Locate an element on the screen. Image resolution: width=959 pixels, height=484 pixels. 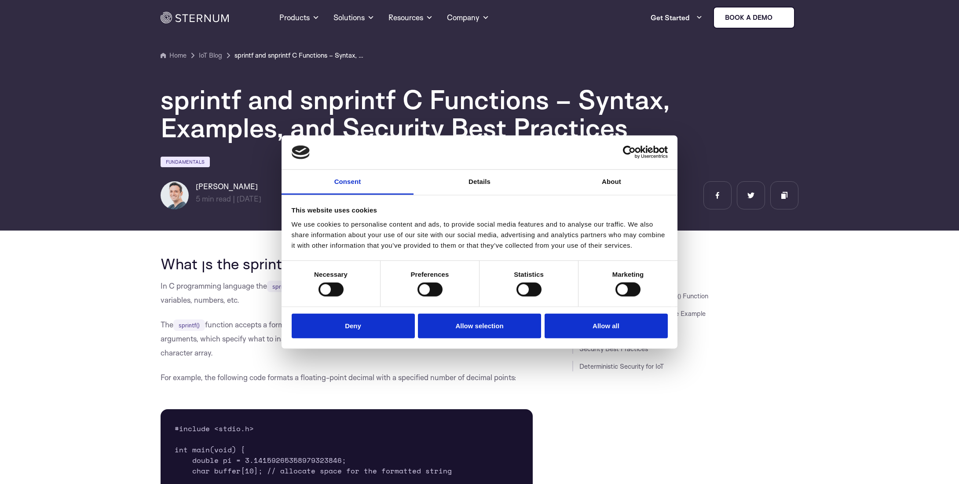
p: In C programming language the function is used for formatting strings through the merger of text ... is located at coordinates (347, 293).